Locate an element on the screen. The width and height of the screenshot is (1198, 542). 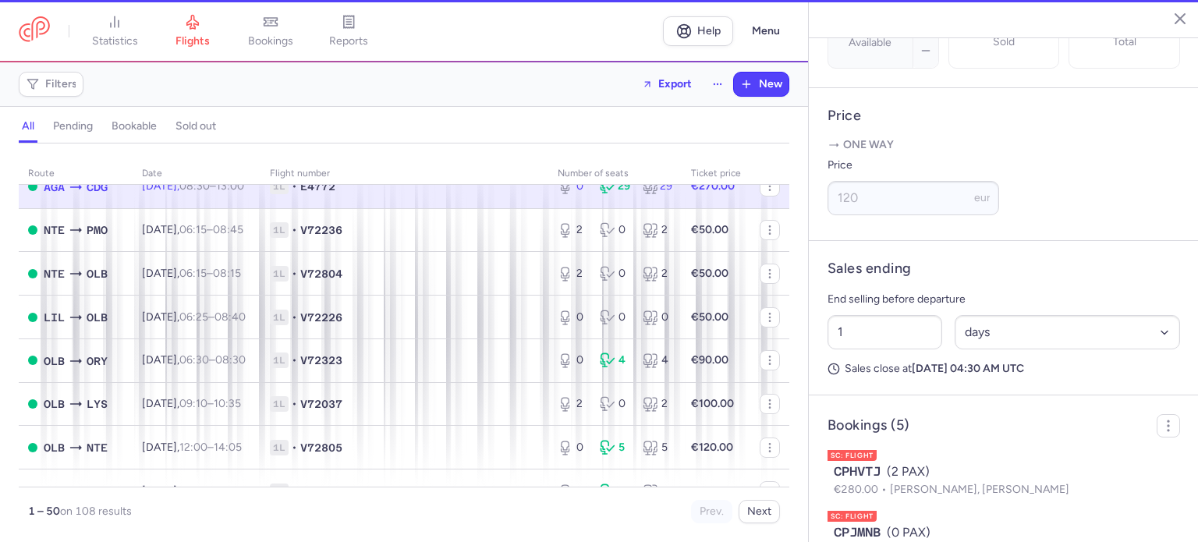
h4: Price is located at coordinates (1004, 115).